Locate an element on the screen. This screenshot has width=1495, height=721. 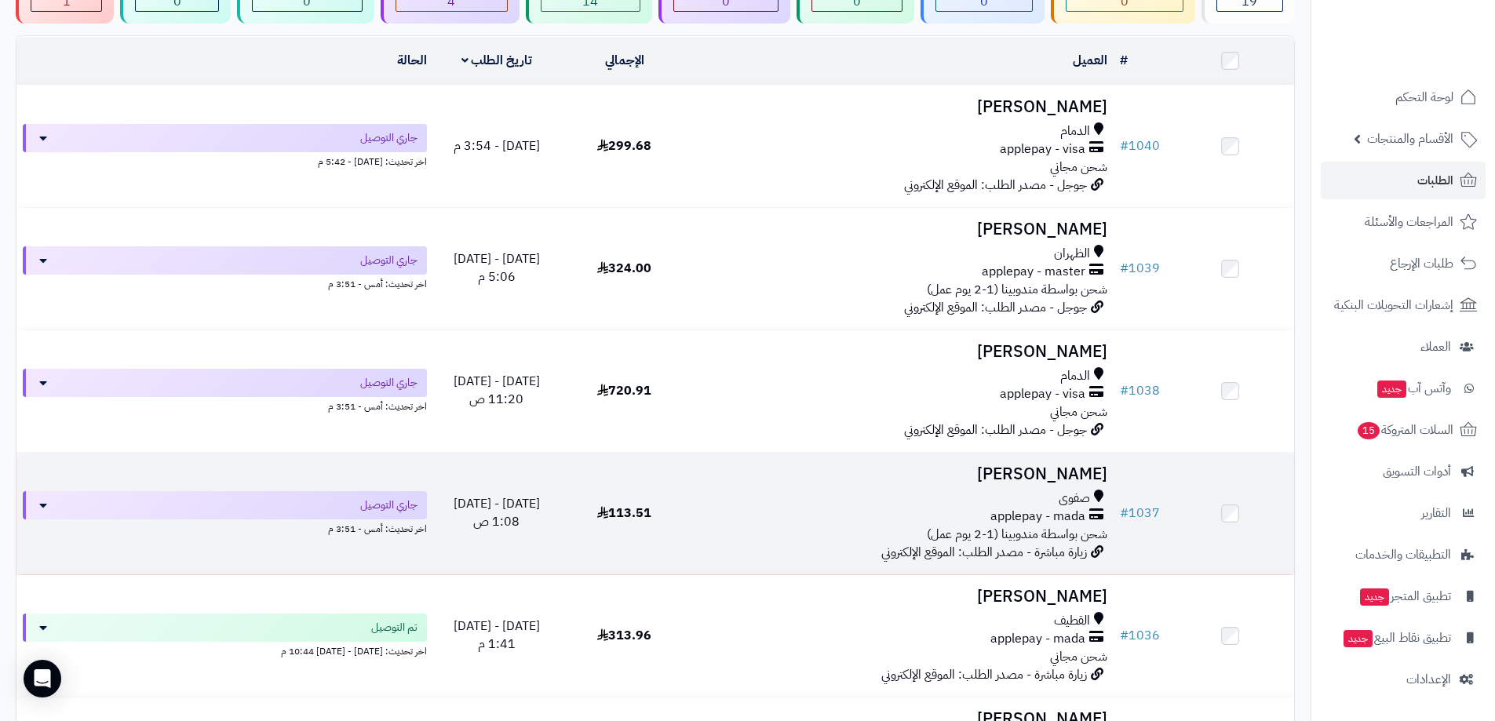
span: طلبات الإرجاع is located at coordinates (1421, 264).